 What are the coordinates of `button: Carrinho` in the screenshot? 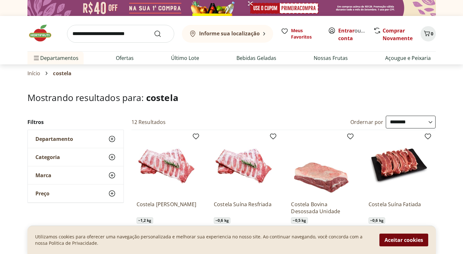 It's located at (428, 34).